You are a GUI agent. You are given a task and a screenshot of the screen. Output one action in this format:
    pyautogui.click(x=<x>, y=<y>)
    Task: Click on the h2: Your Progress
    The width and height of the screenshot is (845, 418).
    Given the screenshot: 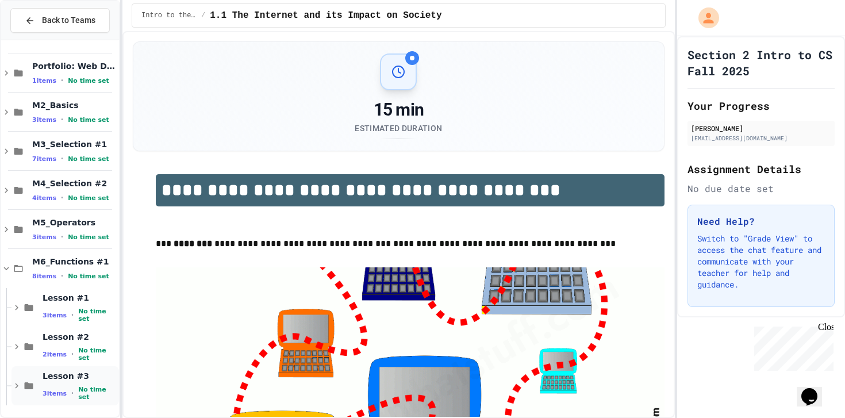 What is the action you would take?
    pyautogui.click(x=761, y=106)
    